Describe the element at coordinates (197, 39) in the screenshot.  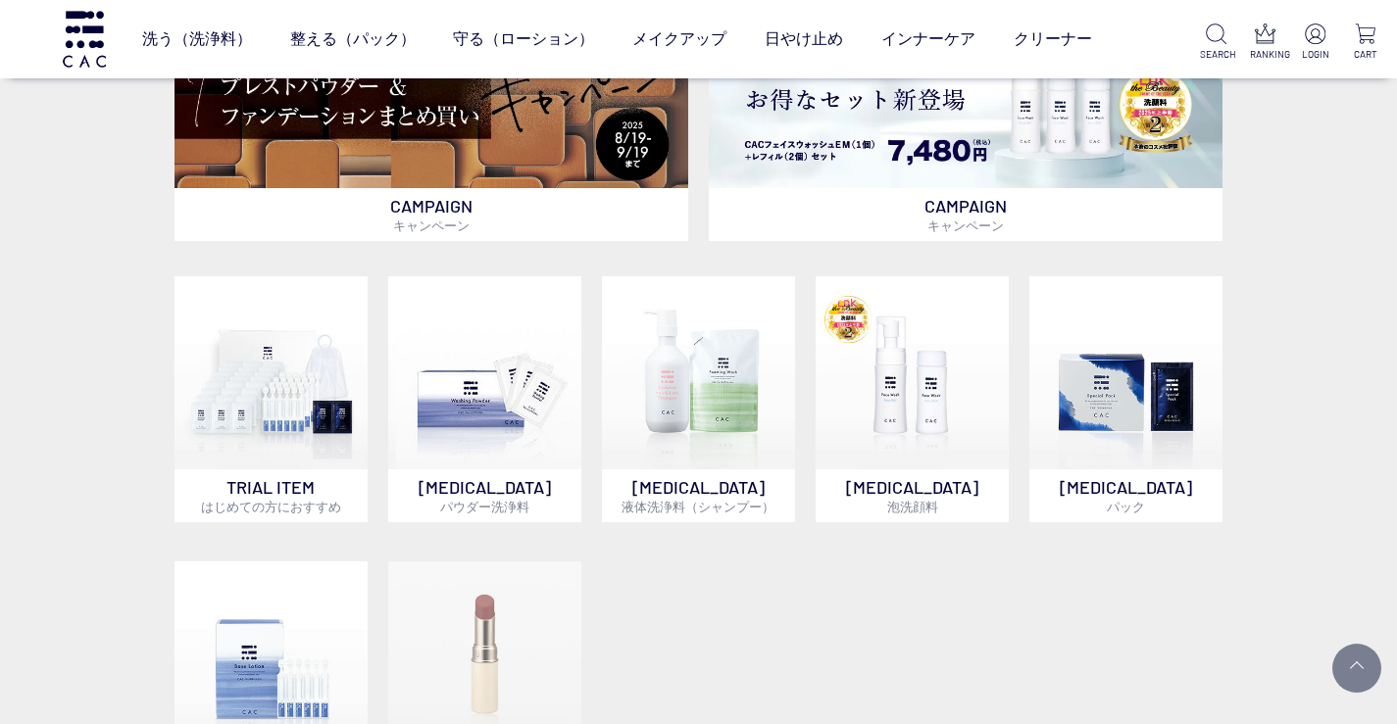
I see `a: 洗う（洗浄料）` at that location.